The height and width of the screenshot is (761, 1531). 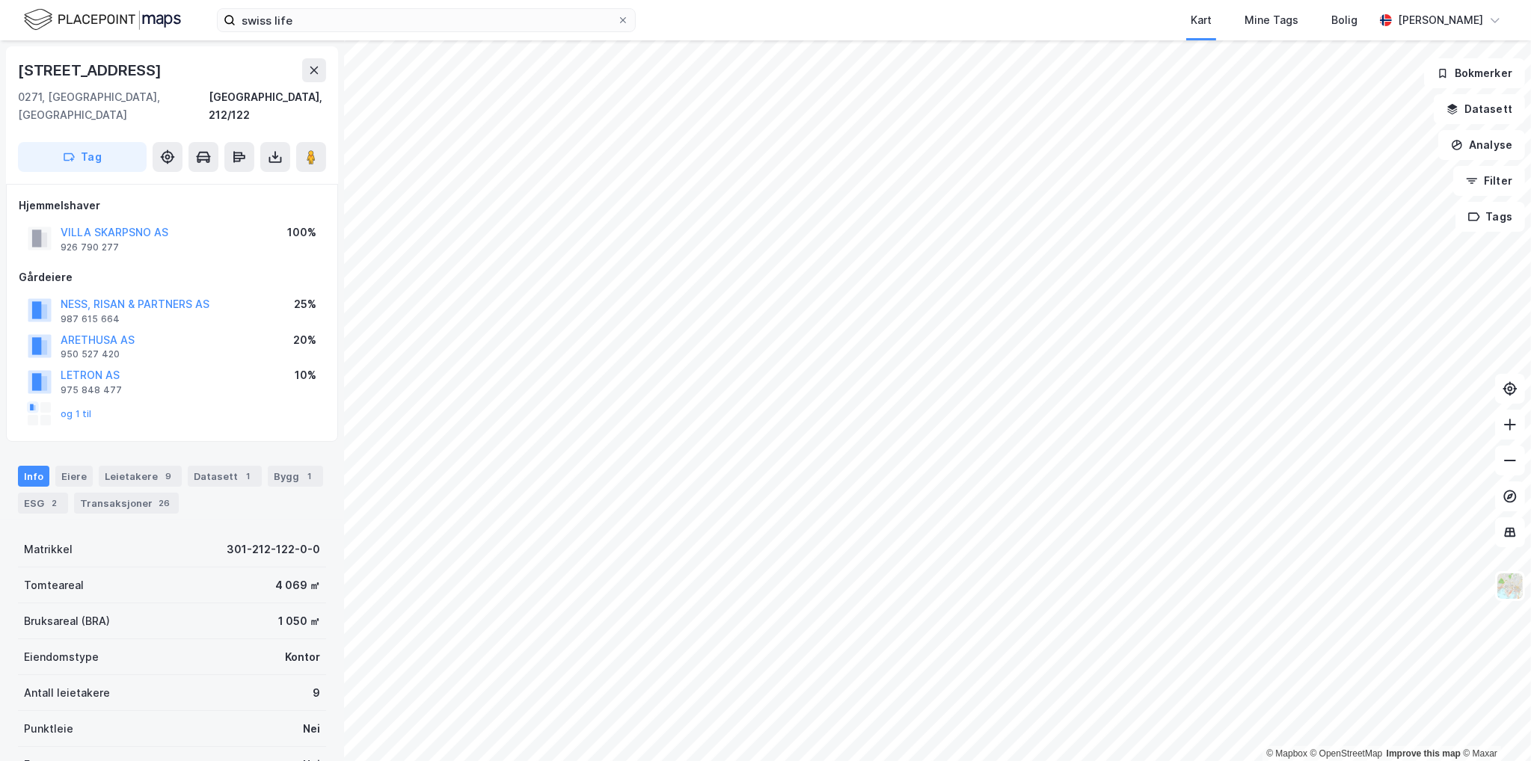 I want to click on button: Bokmerker, so click(x=1474, y=73).